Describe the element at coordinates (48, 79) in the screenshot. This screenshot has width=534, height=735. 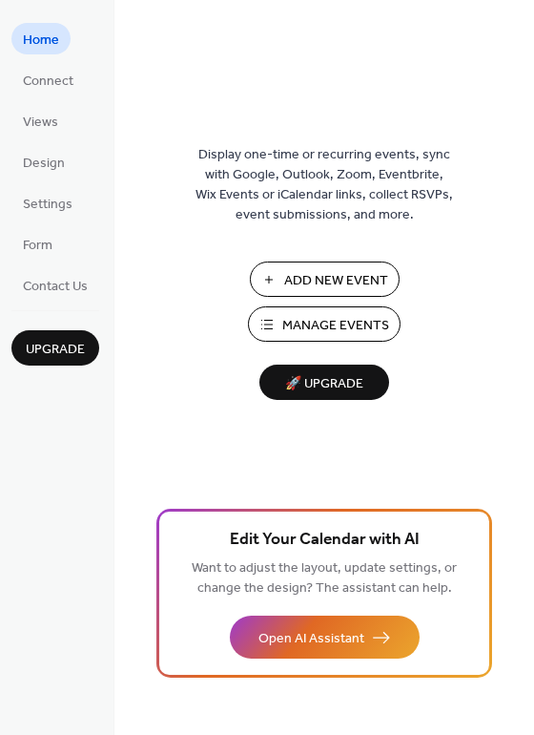
I see `a: Connect` at that location.